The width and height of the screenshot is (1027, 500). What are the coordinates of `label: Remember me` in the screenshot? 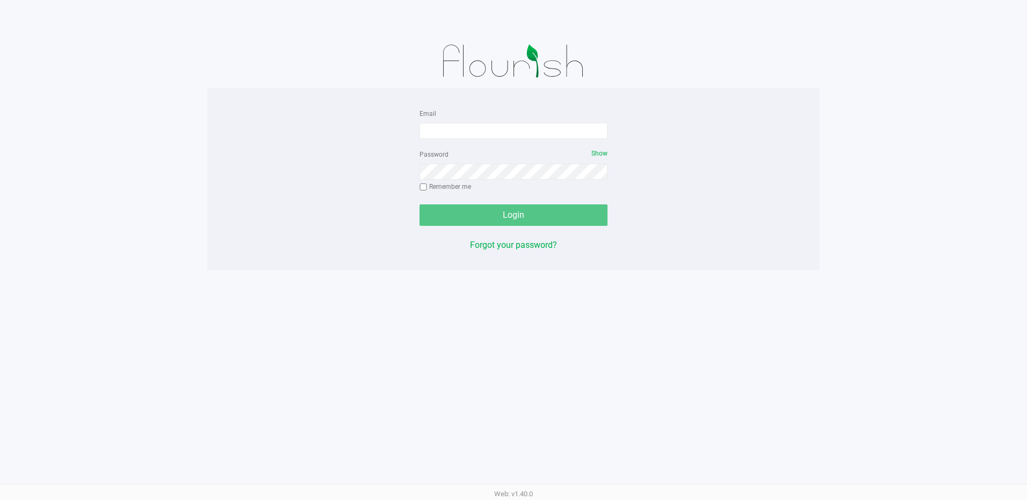 It's located at (445, 187).